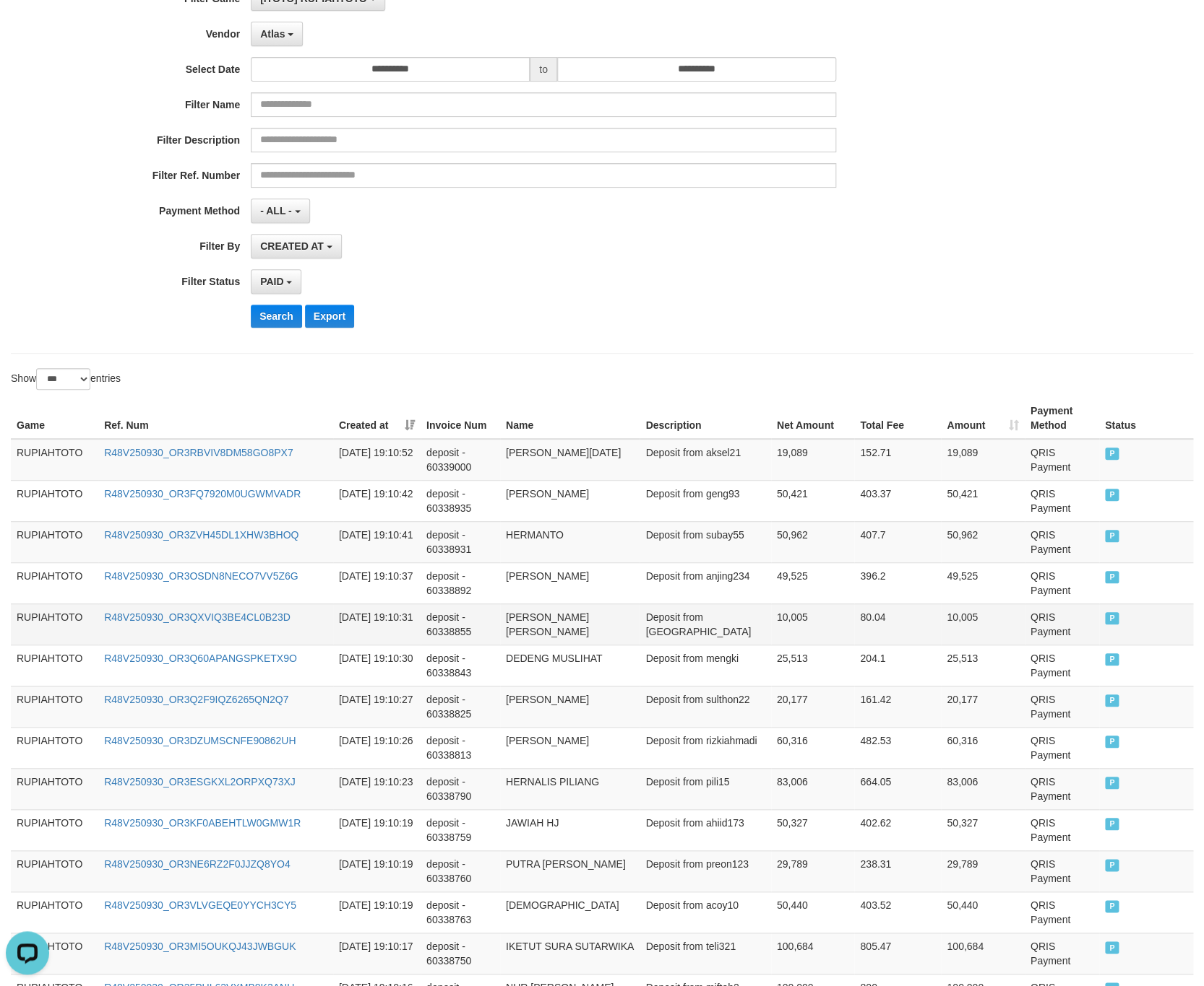 Image resolution: width=1204 pixels, height=986 pixels. Describe the element at coordinates (812, 789) in the screenshot. I see `td: 83,006` at that location.